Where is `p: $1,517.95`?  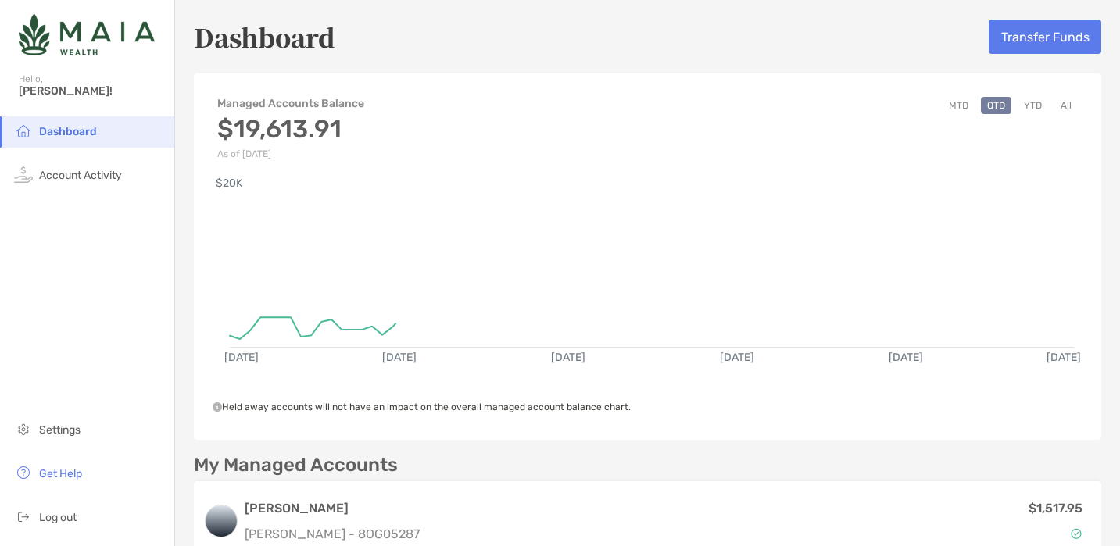 p: $1,517.95 is located at coordinates (1055, 508).